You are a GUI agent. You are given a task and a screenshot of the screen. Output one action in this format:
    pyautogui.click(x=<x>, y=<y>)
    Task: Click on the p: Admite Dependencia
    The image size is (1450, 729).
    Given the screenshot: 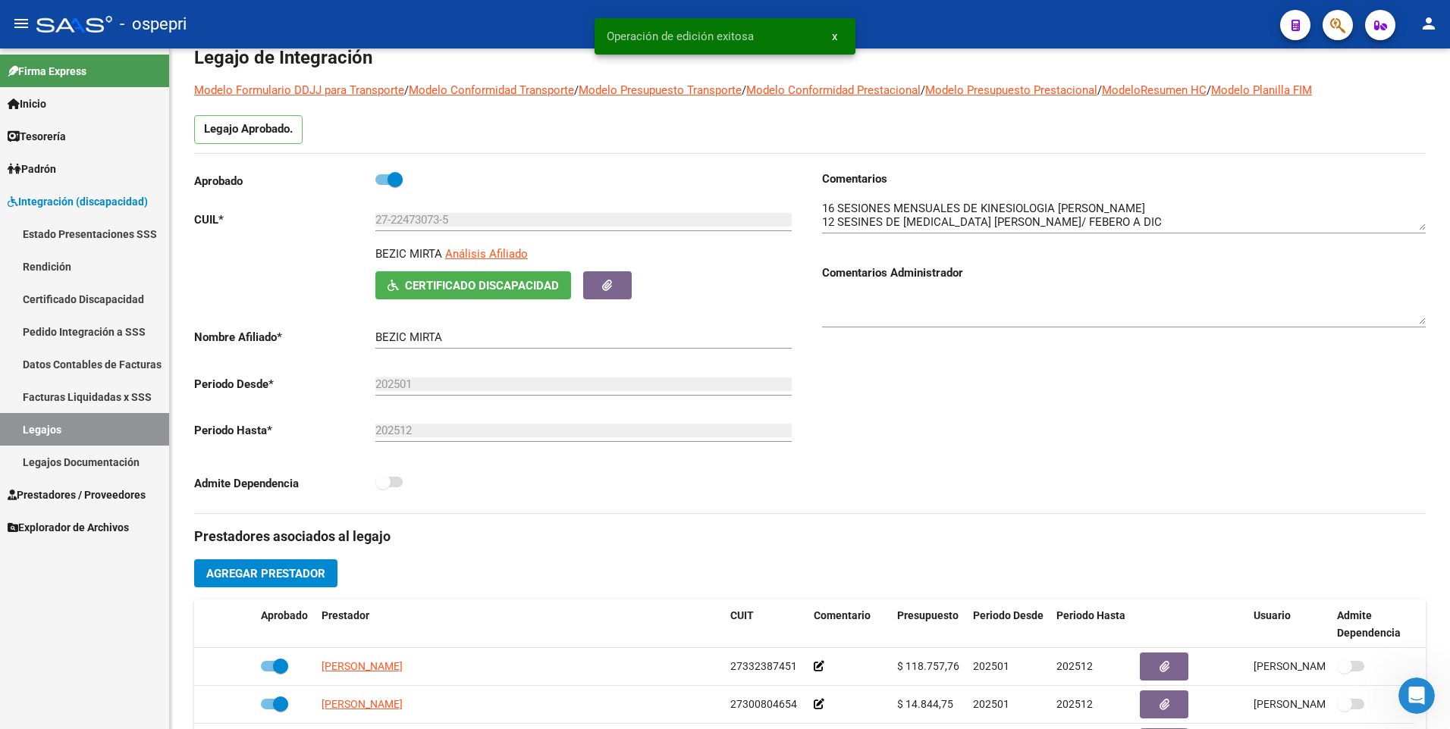 What is the action you would take?
    pyautogui.click(x=284, y=484)
    